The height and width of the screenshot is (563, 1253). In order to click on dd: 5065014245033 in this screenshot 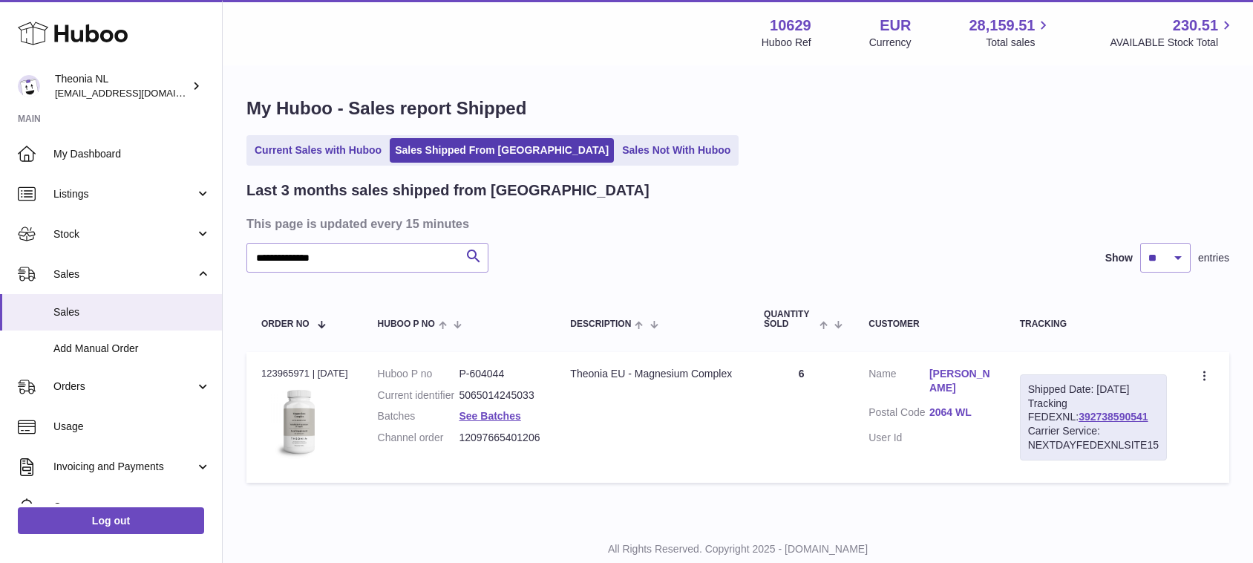, I will do `click(500, 395)`.